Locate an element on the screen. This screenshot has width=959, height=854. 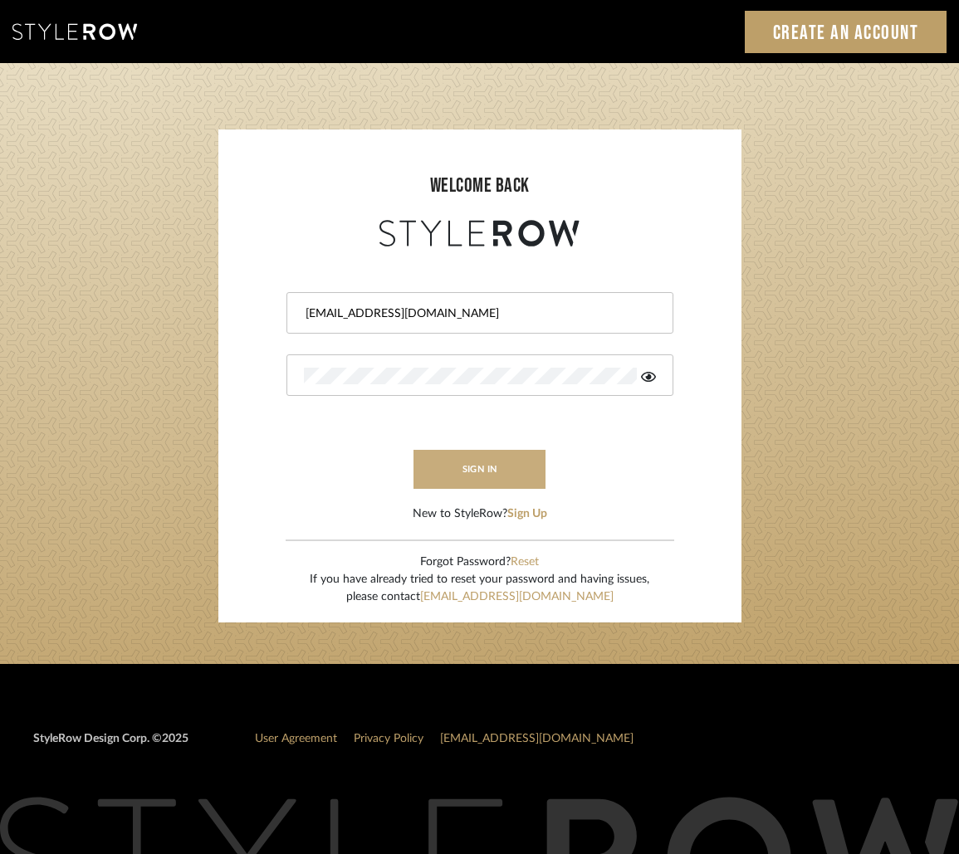
a: User Agreement is located at coordinates (296, 739).